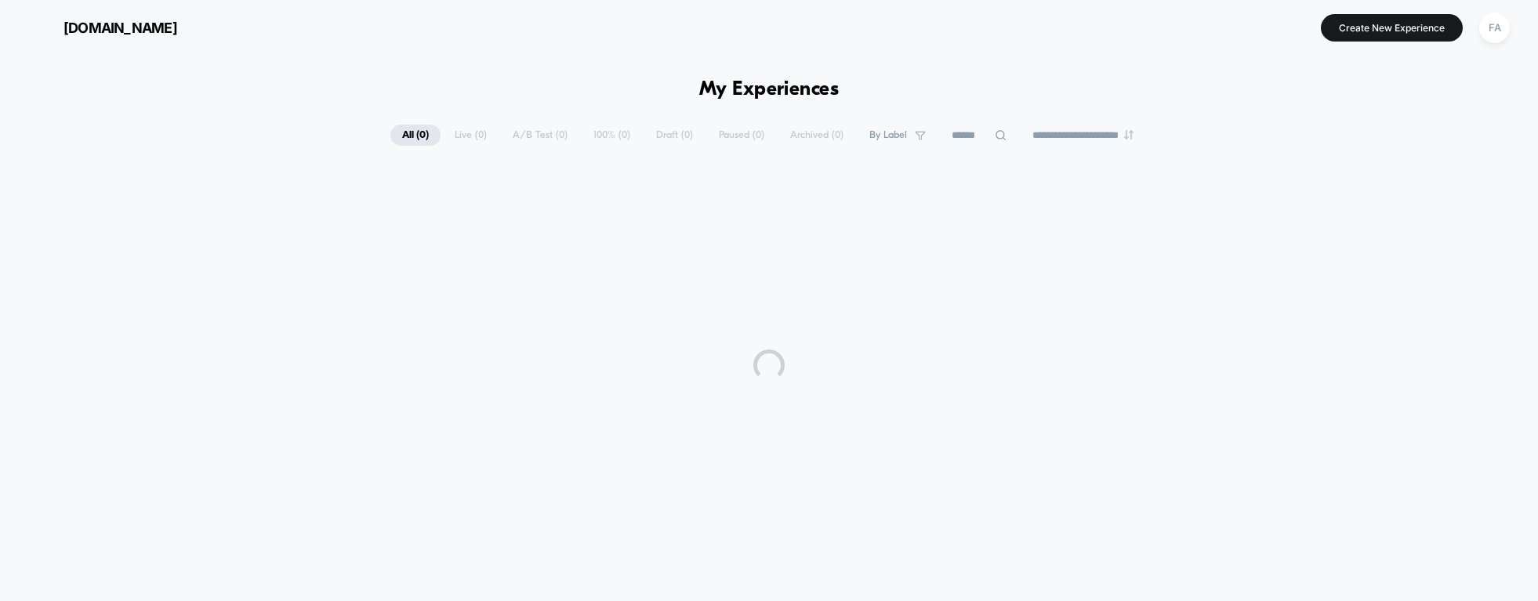 Image resolution: width=1538 pixels, height=601 pixels. Describe the element at coordinates (1392, 27) in the screenshot. I see `button: Create New Experience` at that location.